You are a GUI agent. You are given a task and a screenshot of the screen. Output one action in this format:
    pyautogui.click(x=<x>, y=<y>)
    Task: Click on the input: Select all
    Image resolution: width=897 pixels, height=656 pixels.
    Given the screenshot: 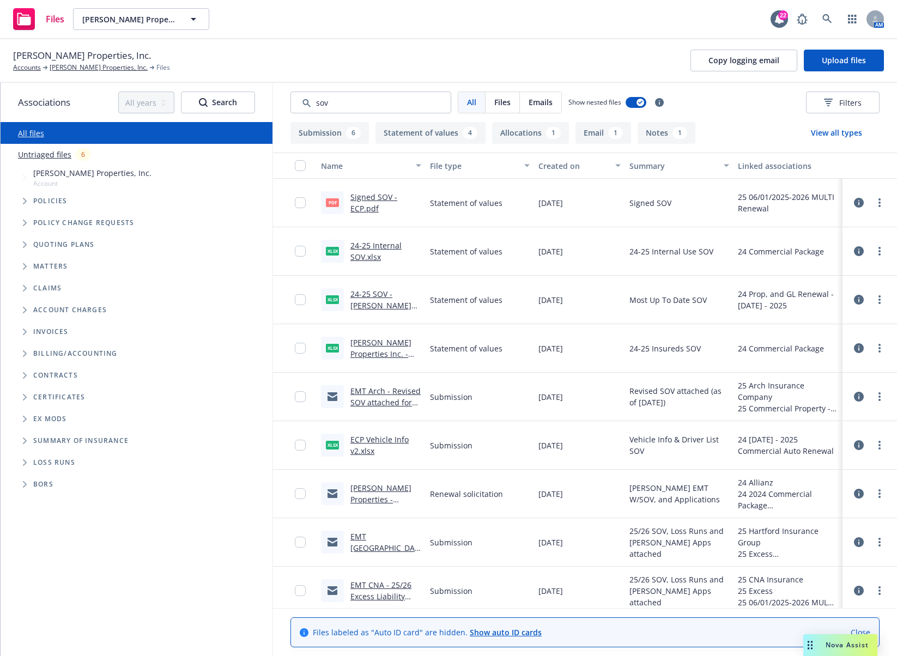 What is the action you would take?
    pyautogui.click(x=300, y=166)
    